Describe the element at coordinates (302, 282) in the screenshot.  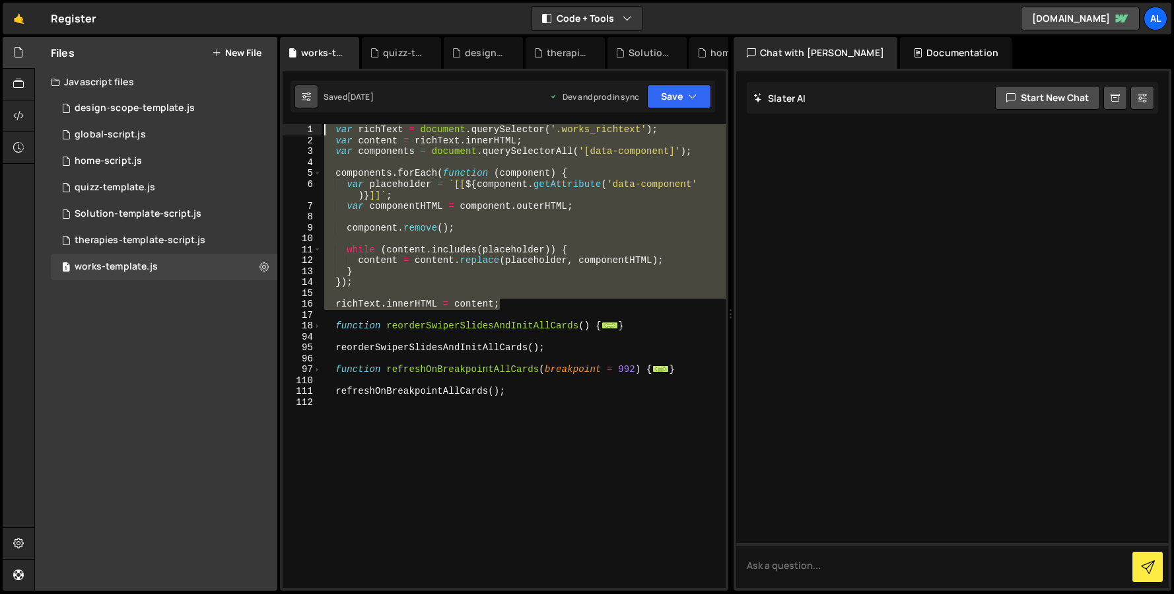
I see `div: 14` at that location.